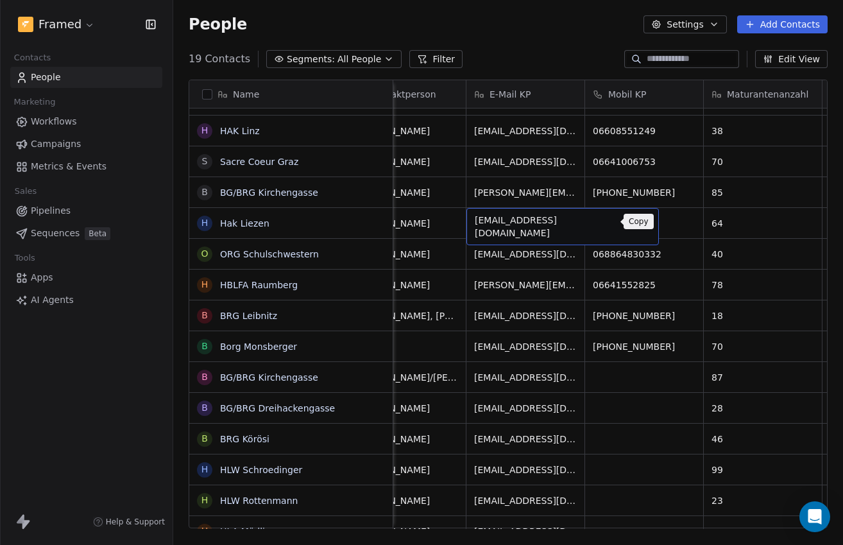 This screenshot has width=843, height=545. I want to click on button: Settings, so click(685, 24).